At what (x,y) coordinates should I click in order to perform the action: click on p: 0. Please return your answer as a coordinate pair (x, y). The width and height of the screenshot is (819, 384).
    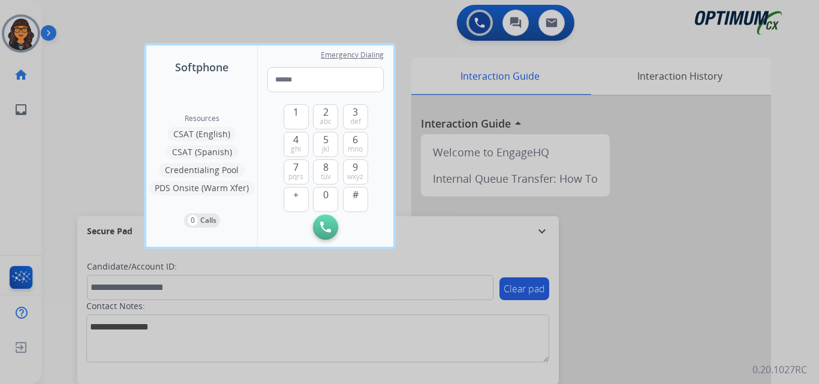
    Looking at the image, I should click on (193, 221).